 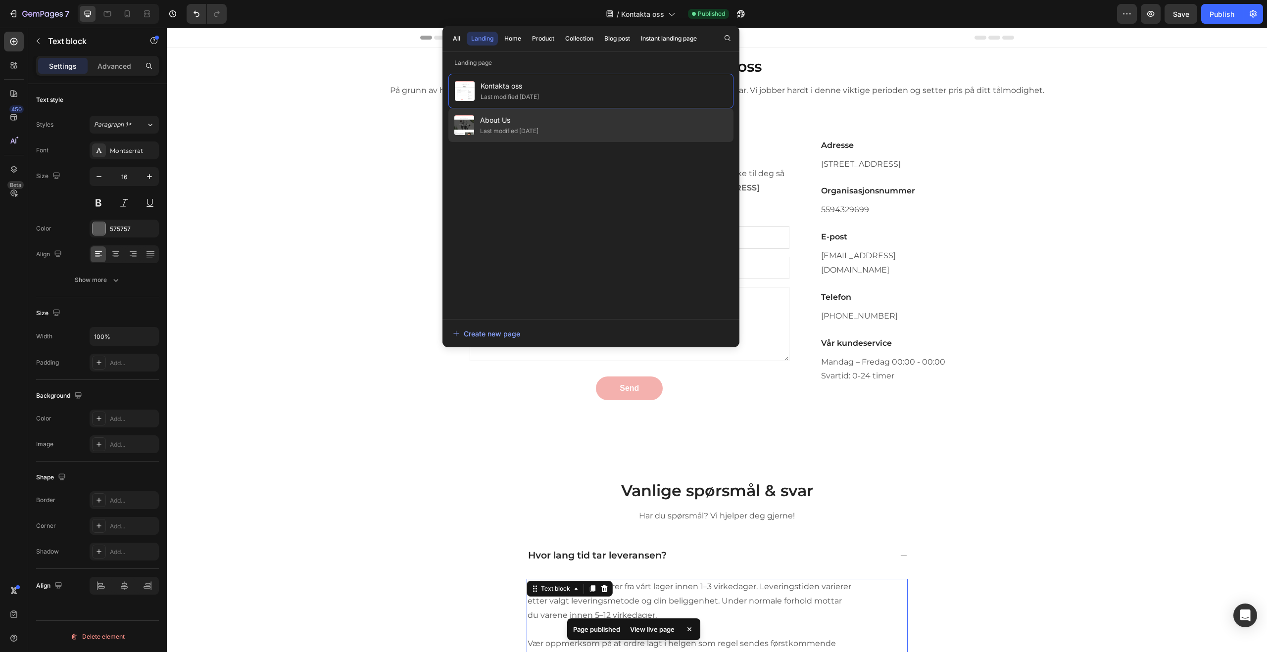 What do you see at coordinates (463, 160) in the screenshot?
I see `p: Fyll ut skjemaet med dine kontaktopplysninger, så kommer vi tilbake til deg så snart som mulig! D...` at bounding box center [463, 160].